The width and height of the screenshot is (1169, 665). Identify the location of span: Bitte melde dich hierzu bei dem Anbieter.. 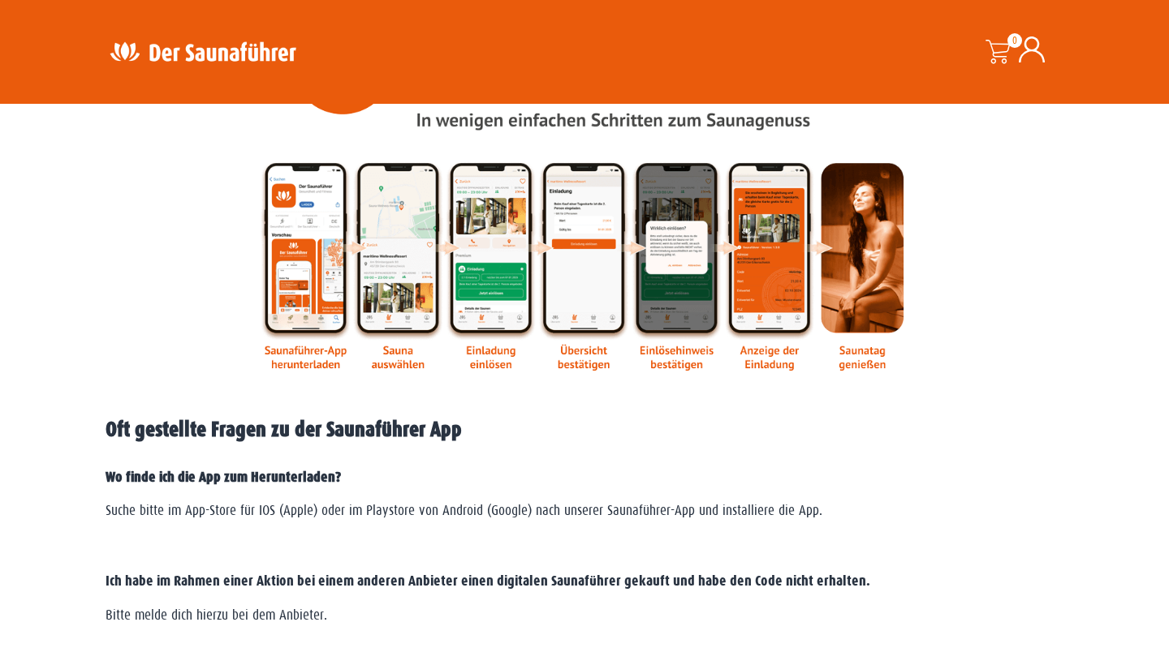
(216, 615).